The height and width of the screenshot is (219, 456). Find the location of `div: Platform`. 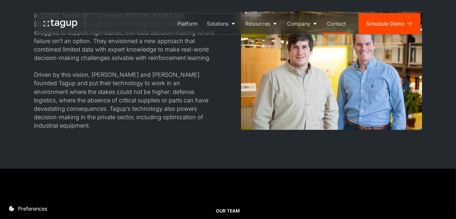

div: Platform is located at coordinates (188, 24).